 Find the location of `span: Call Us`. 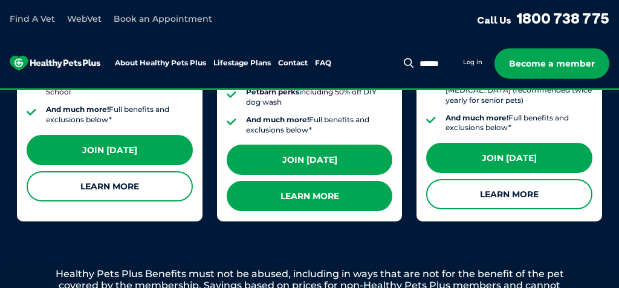

span: Call Us is located at coordinates (494, 20).